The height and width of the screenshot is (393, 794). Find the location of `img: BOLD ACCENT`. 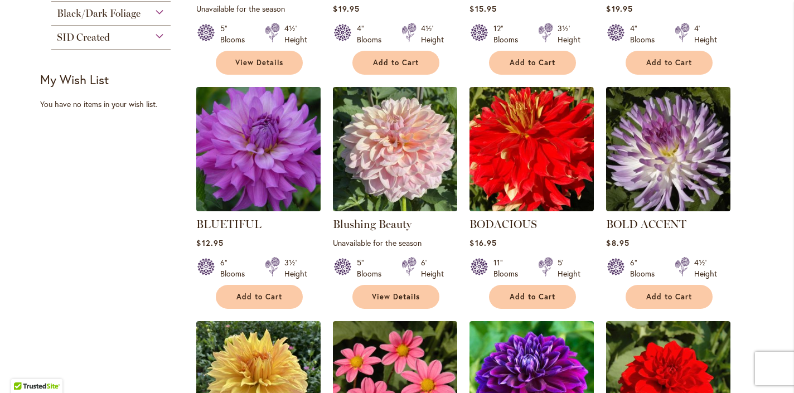

img: BOLD ACCENT is located at coordinates (668, 149).